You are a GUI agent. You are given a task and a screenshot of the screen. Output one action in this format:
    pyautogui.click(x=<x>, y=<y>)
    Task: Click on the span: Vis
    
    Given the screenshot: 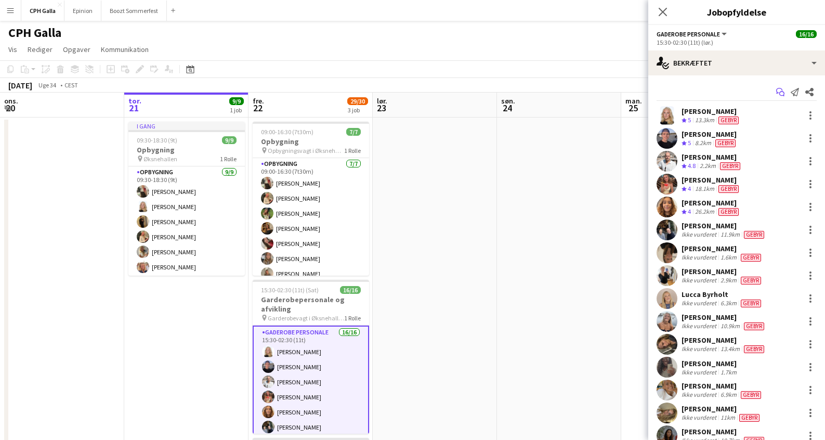 What is the action you would take?
    pyautogui.click(x=12, y=49)
    